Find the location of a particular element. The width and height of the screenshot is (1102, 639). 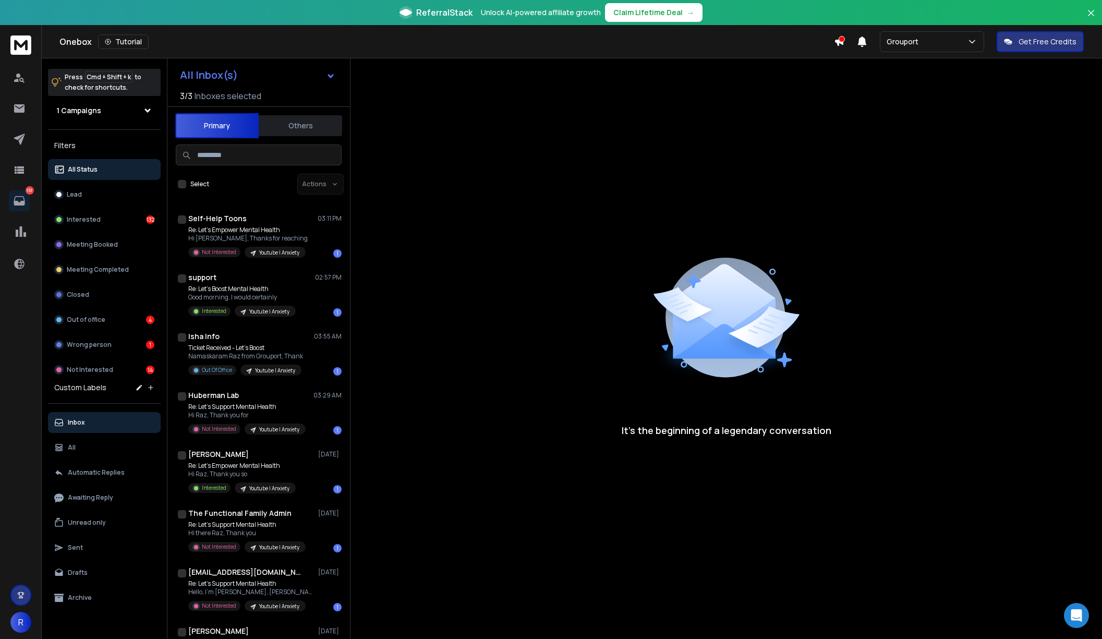

button: Closed is located at coordinates (104, 295).